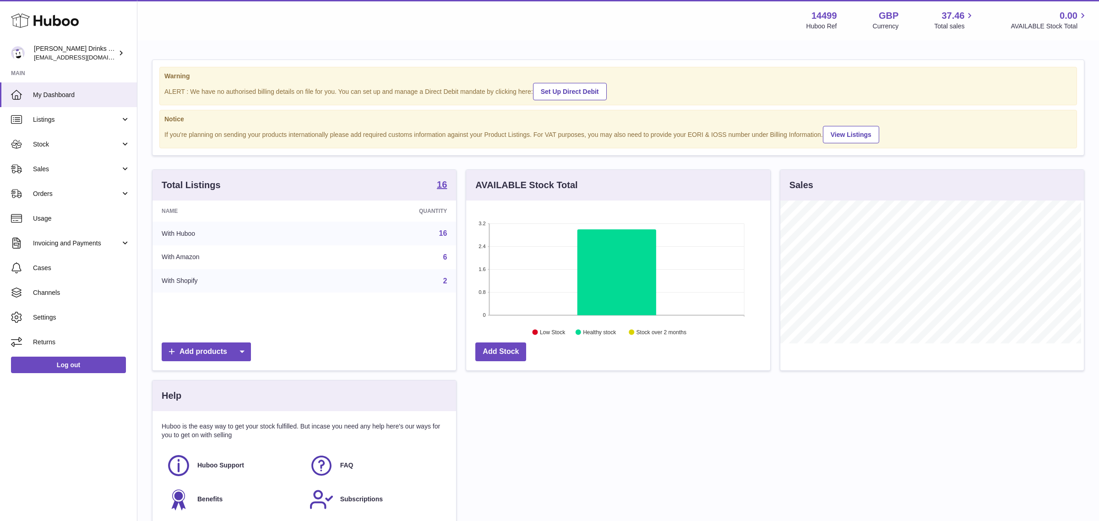 The image size is (1099, 521). Describe the element at coordinates (822, 26) in the screenshot. I see `div: Huboo Ref` at that location.